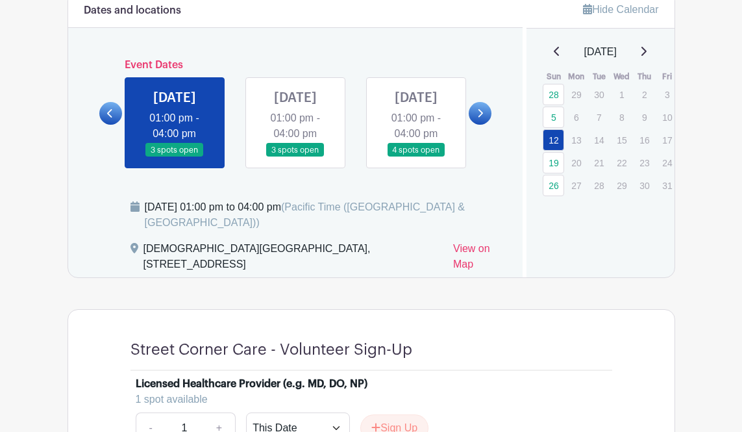 The width and height of the screenshot is (742, 432). What do you see at coordinates (667, 162) in the screenshot?
I see `p: 24` at bounding box center [667, 162].